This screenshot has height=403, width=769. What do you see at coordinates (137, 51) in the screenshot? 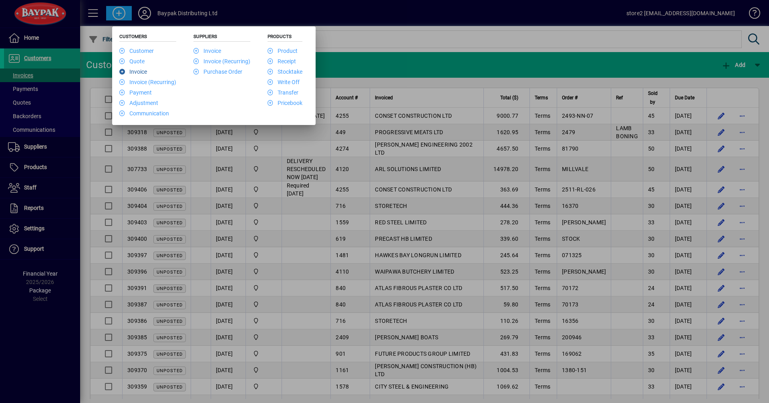
I see `a: Customer` at bounding box center [137, 51].